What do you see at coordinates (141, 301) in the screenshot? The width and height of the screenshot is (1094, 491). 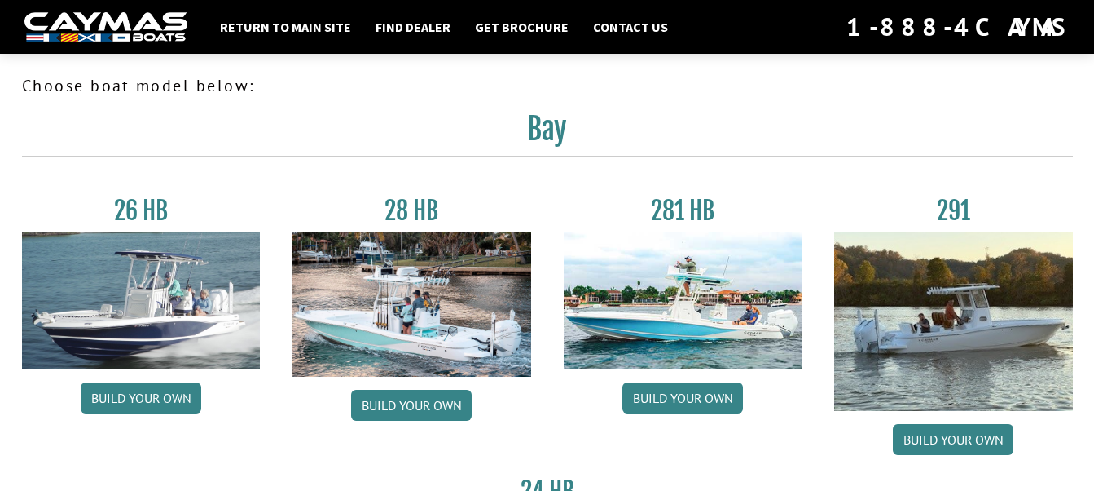 I see `img: 26_new_photo_resized.jpg` at bounding box center [141, 301].